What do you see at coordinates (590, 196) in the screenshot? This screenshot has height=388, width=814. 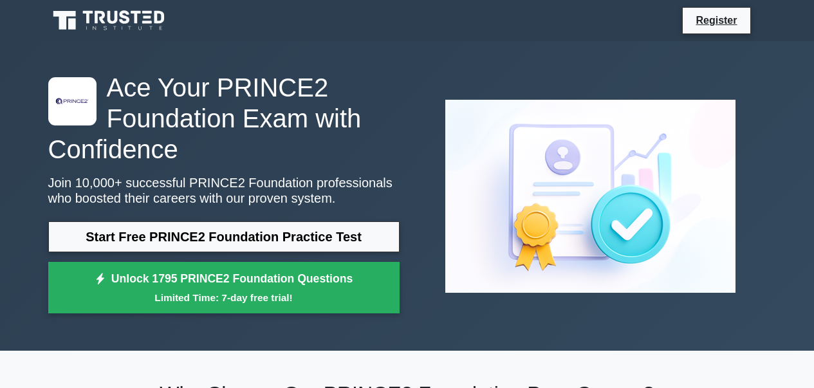 I see `img: PRINCE2 Foundation Preview` at bounding box center [590, 196].